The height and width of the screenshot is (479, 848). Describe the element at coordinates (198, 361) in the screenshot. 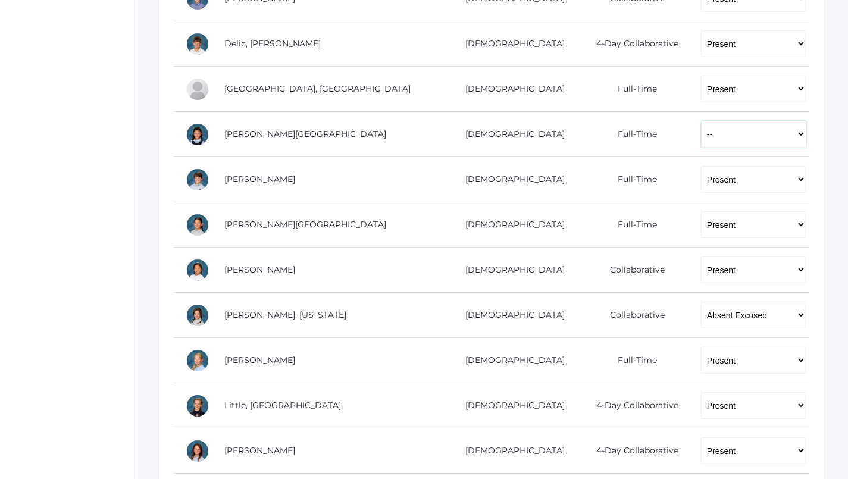

I see `div: Chloe Lewis` at that location.